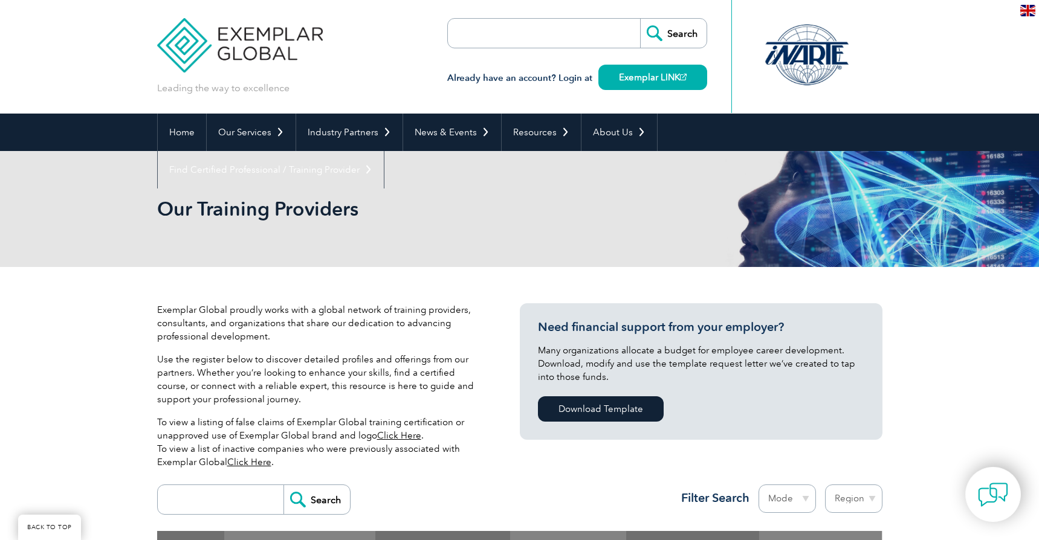 This screenshot has width=1039, height=540. I want to click on a: Resources, so click(541, 132).